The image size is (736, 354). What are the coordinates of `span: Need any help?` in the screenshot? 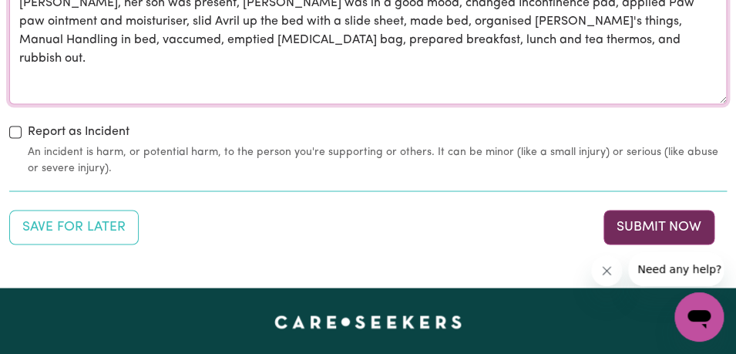 It's located at (51, 17).